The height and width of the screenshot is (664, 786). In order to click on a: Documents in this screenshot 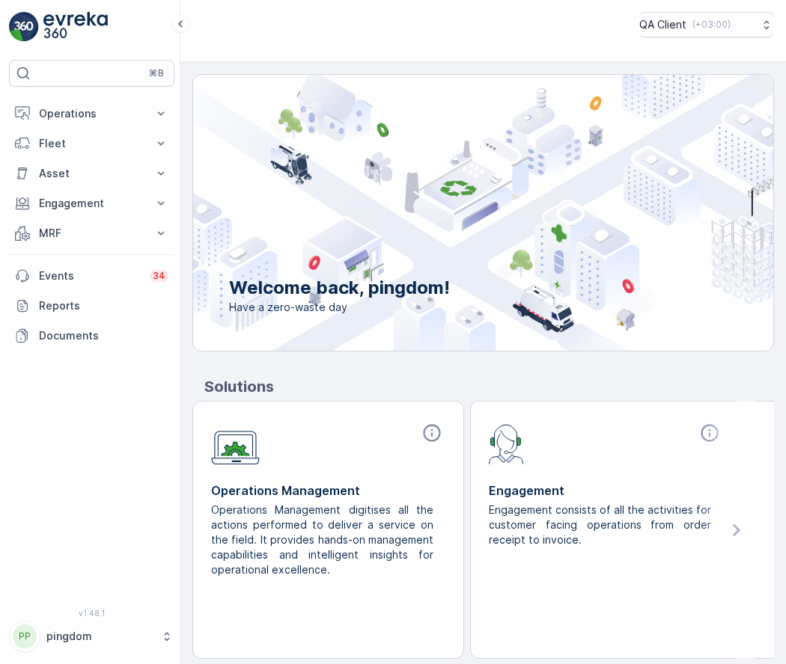, I will do `click(91, 336)`.